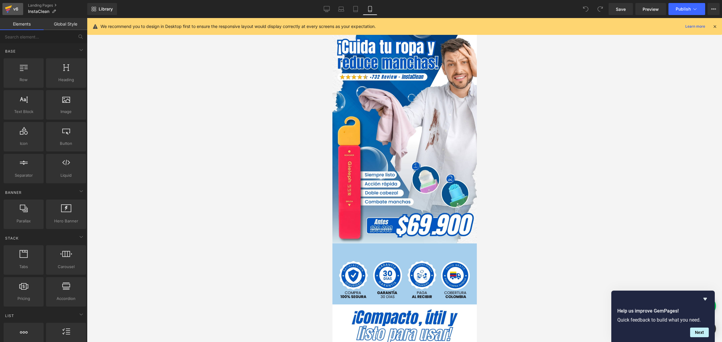  Describe the element at coordinates (651, 9) in the screenshot. I see `span: Preview` at that location.